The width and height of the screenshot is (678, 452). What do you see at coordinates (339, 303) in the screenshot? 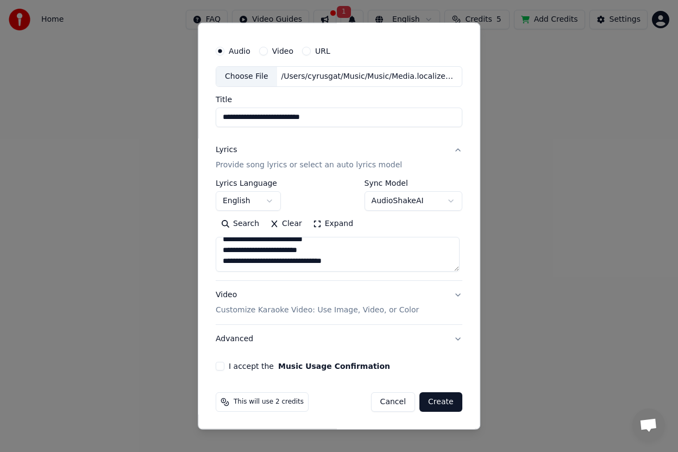
I see `button: VideoCustomize Karaoke Video: Use Image, Video, or Color` at bounding box center [339, 303].